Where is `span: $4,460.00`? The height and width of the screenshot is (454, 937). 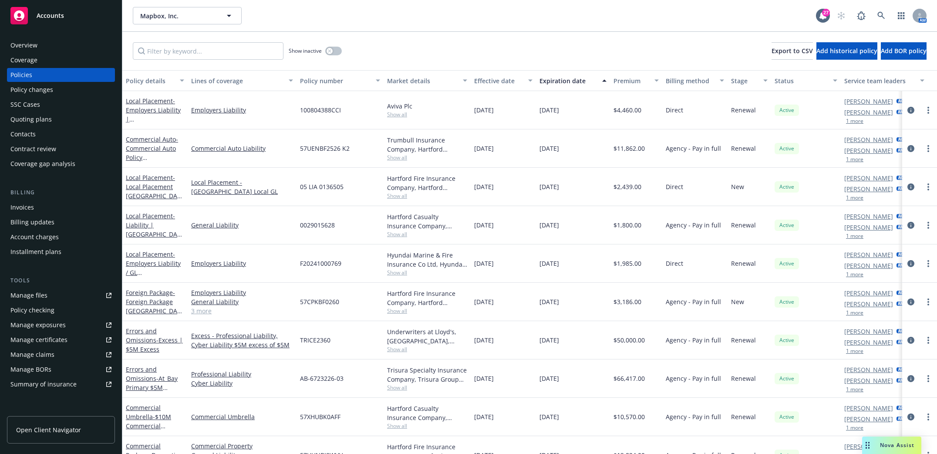 span: $4,460.00 is located at coordinates (627, 110).